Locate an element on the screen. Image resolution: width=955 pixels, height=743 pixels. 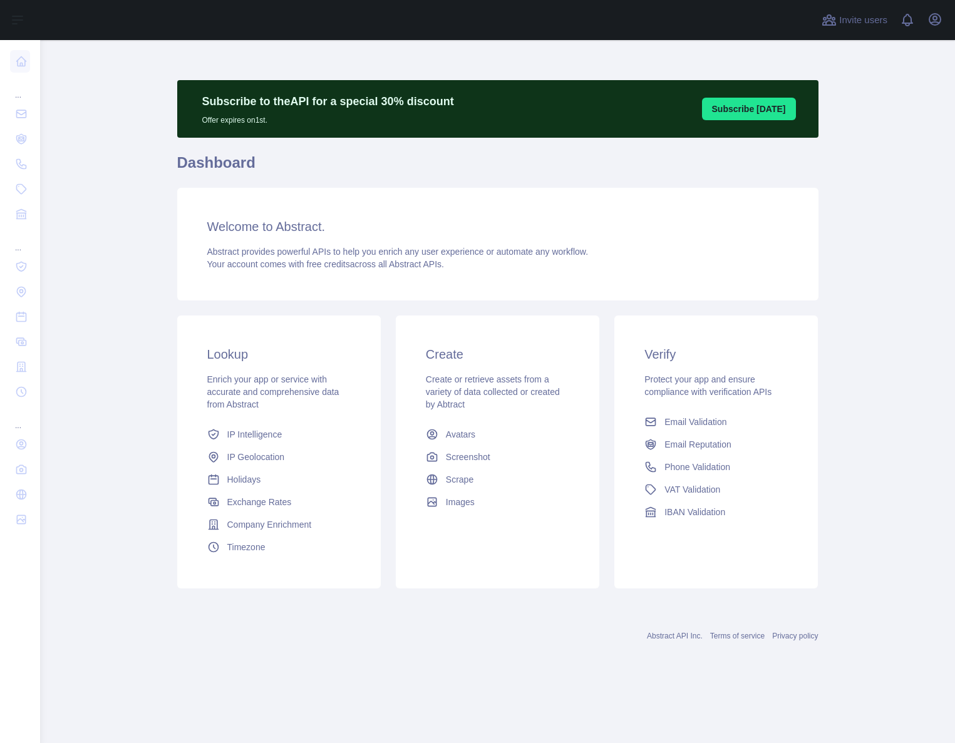
span: Create or retrieve assets from a variety of data collected or created by Abtract is located at coordinates (493, 392).